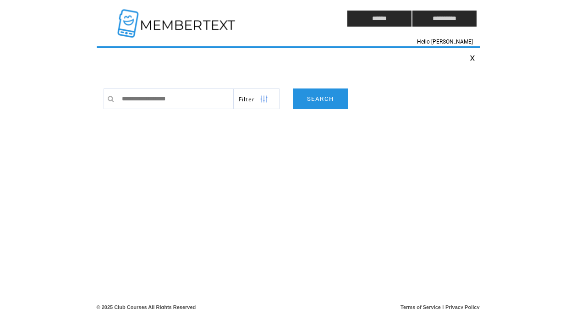 This screenshot has width=576, height=309. I want to click on img: filters.png, so click(264, 99).